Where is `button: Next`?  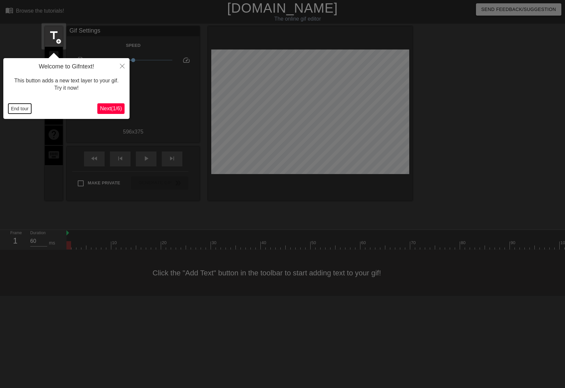 button: Next is located at coordinates (111, 109).